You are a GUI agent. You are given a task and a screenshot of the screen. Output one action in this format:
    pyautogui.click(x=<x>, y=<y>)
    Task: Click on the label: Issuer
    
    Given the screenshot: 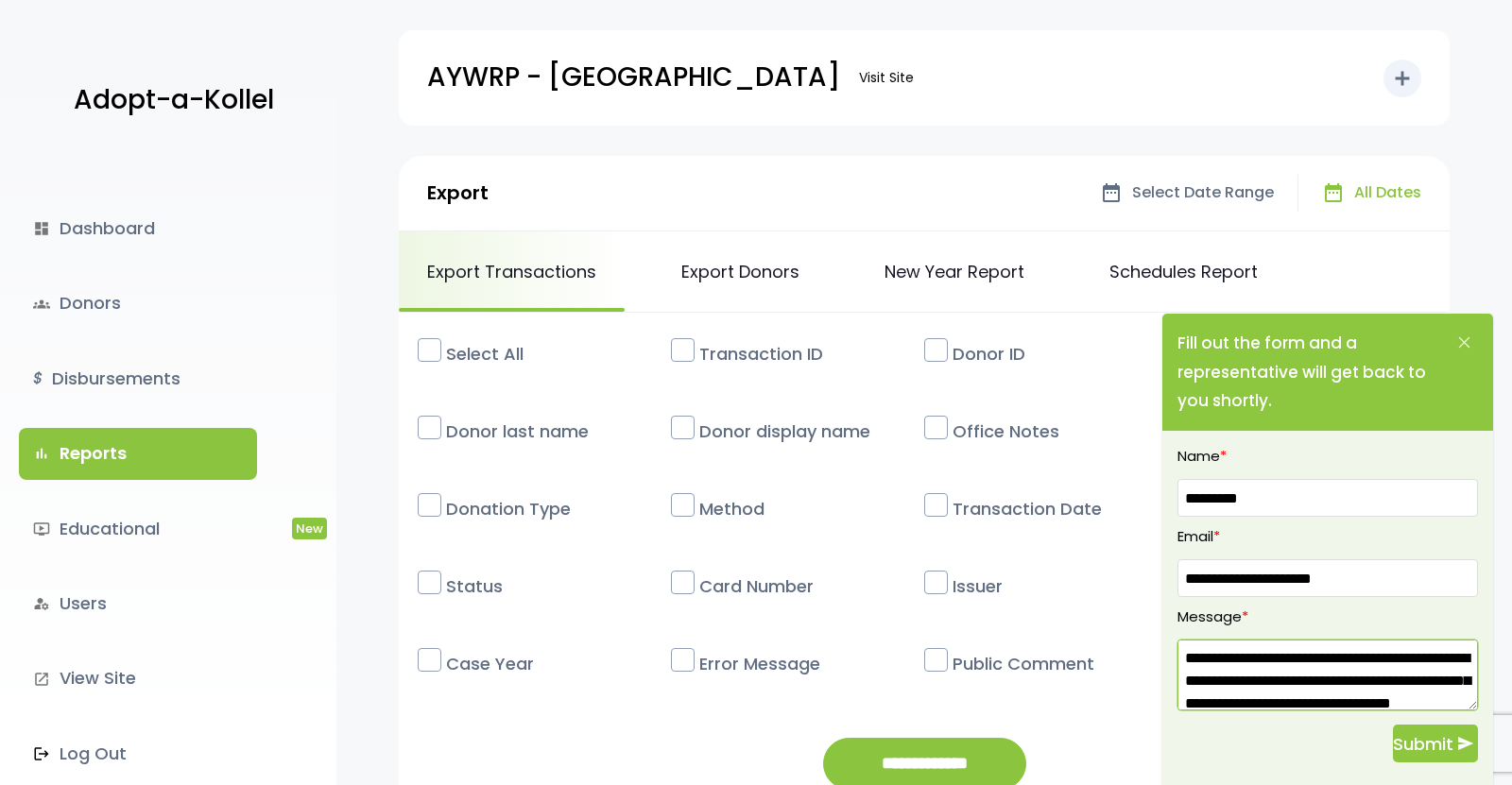 What is the action you would take?
    pyautogui.click(x=1060, y=586)
    